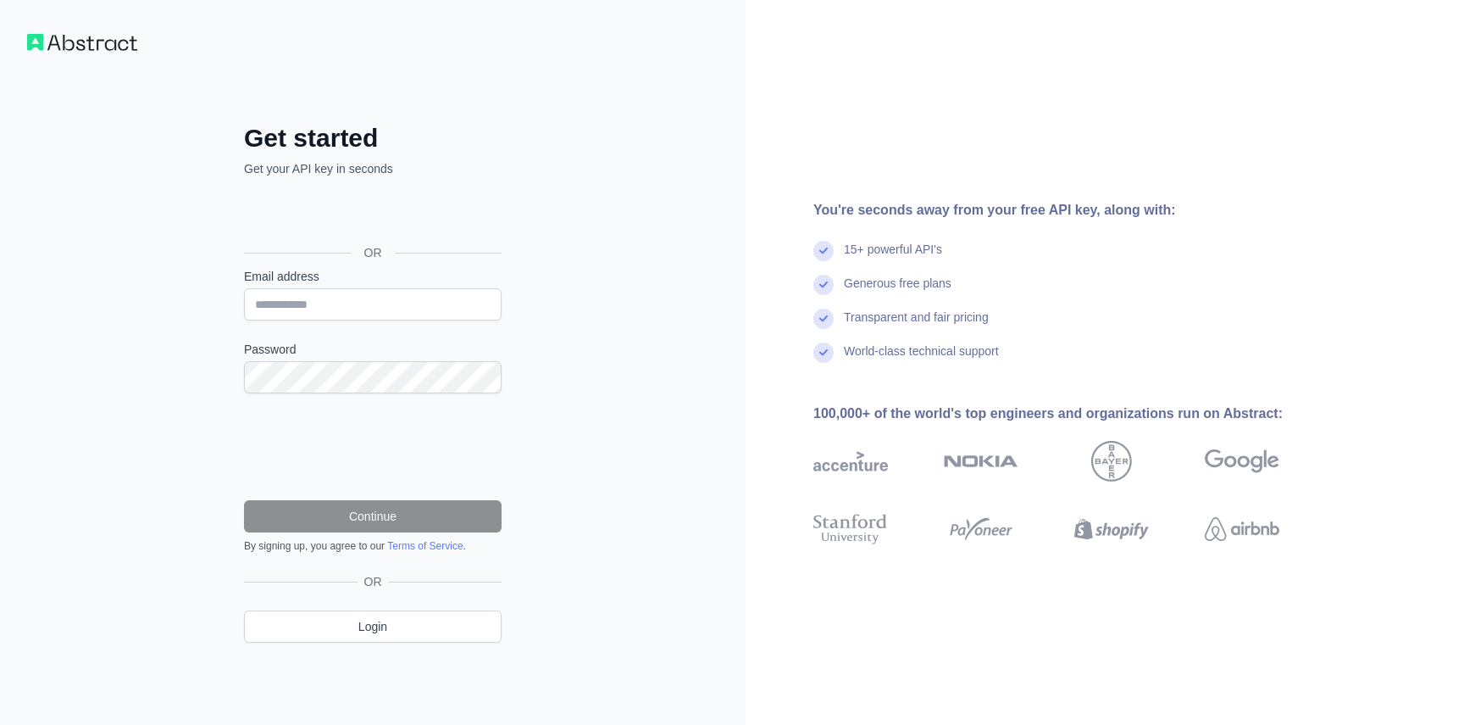 This screenshot has height=725, width=1464. I want to click on img: payoneer, so click(981, 529).